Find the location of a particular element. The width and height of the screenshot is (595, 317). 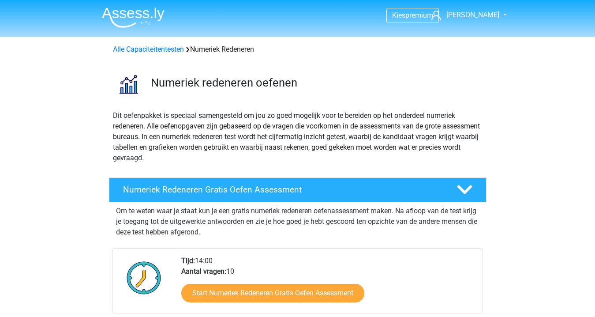

span: premium is located at coordinates (419, 15).